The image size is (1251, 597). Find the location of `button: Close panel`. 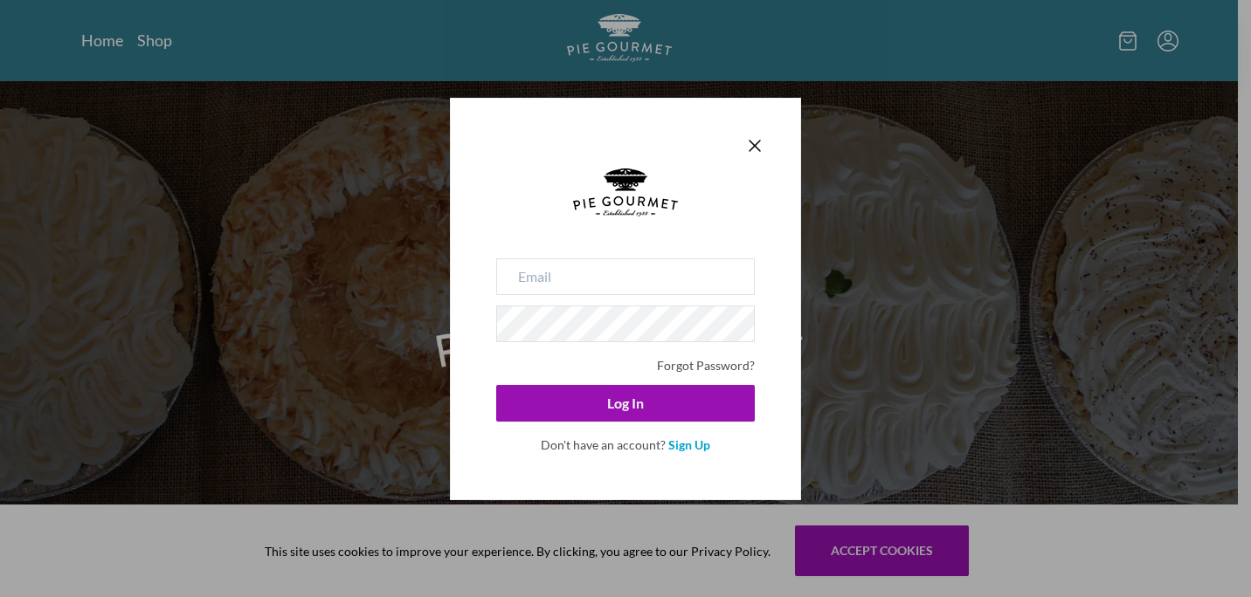

button: Close panel is located at coordinates (755, 146).